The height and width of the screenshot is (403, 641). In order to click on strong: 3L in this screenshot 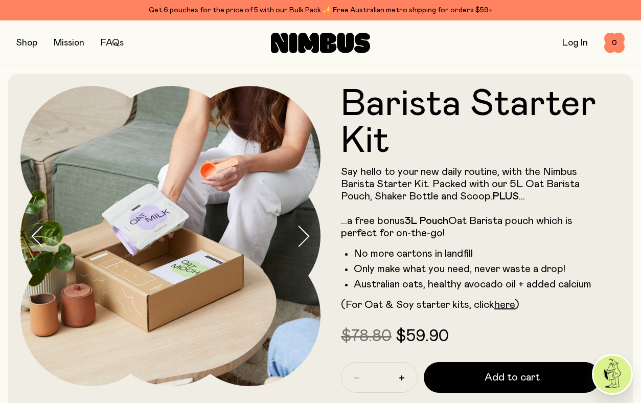, I will do `click(411, 221)`.